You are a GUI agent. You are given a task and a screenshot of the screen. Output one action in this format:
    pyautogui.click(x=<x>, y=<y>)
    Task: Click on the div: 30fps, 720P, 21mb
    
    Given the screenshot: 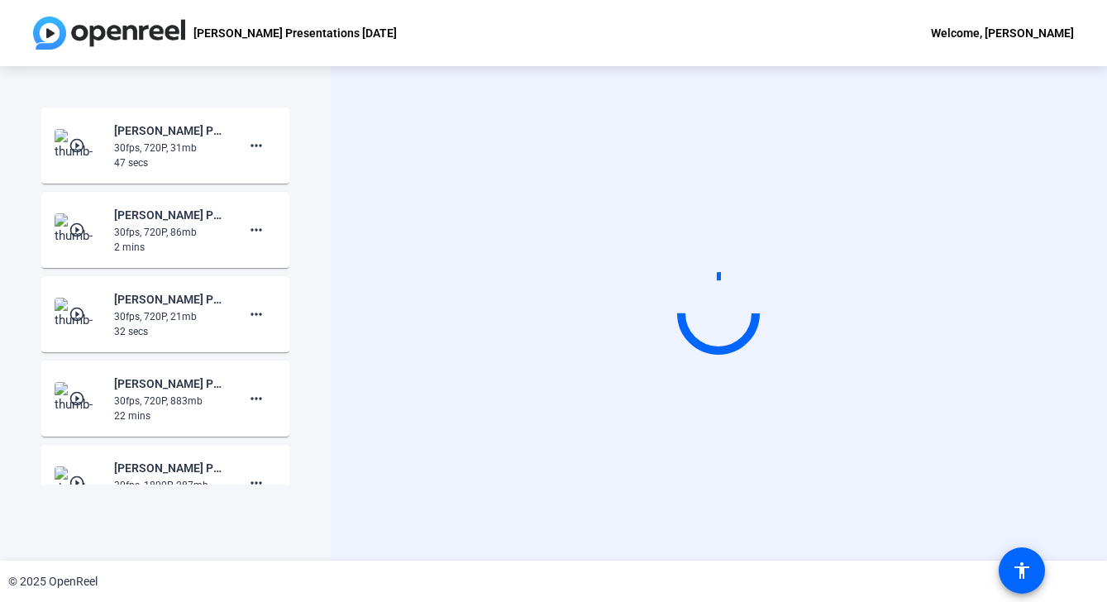 What is the action you would take?
    pyautogui.click(x=169, y=317)
    